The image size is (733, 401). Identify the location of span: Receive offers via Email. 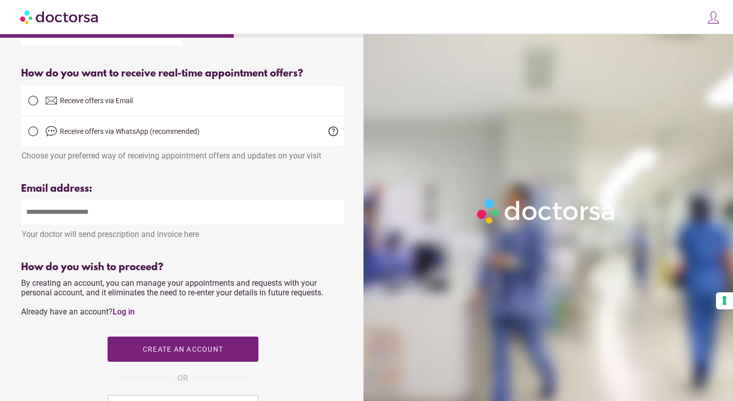
(96, 101).